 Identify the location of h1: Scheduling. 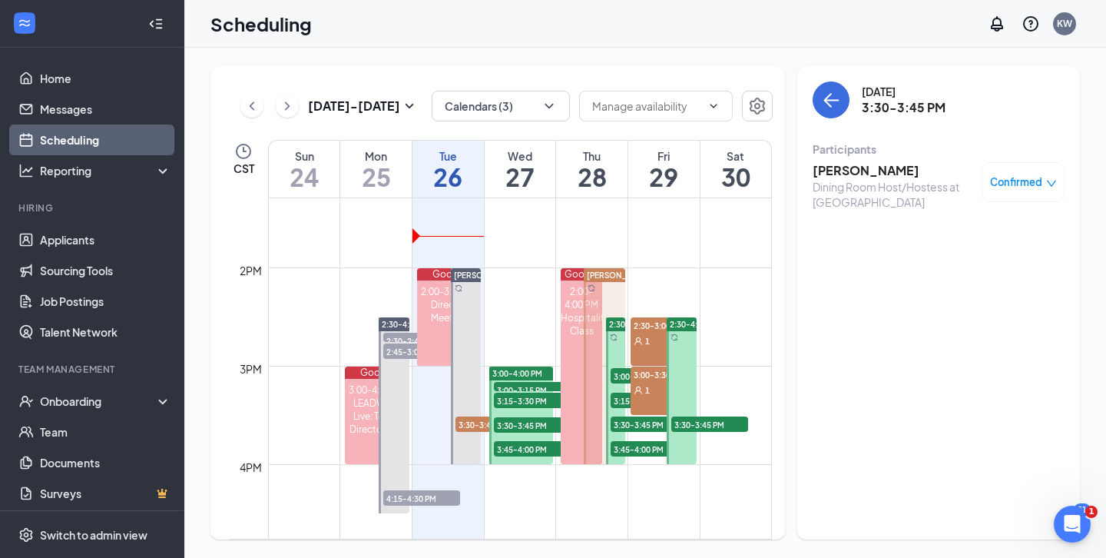
(261, 24).